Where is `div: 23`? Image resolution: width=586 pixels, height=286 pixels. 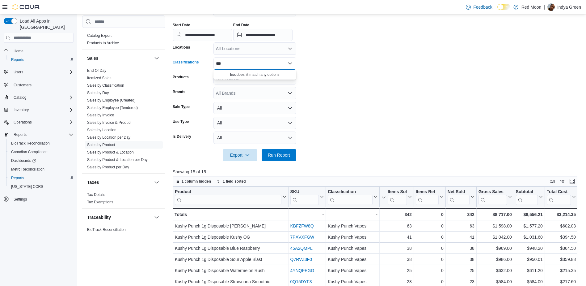 div: 23 is located at coordinates (461, 281).